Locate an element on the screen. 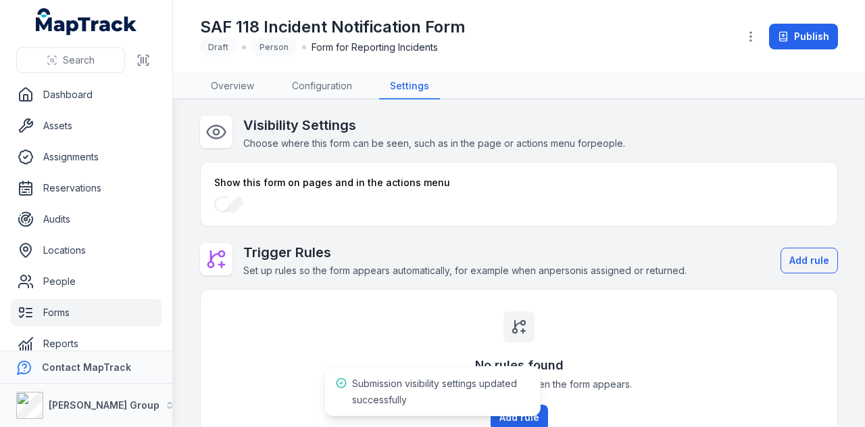 Image resolution: width=865 pixels, height=427 pixels. button: Publish is located at coordinates (804, 37).